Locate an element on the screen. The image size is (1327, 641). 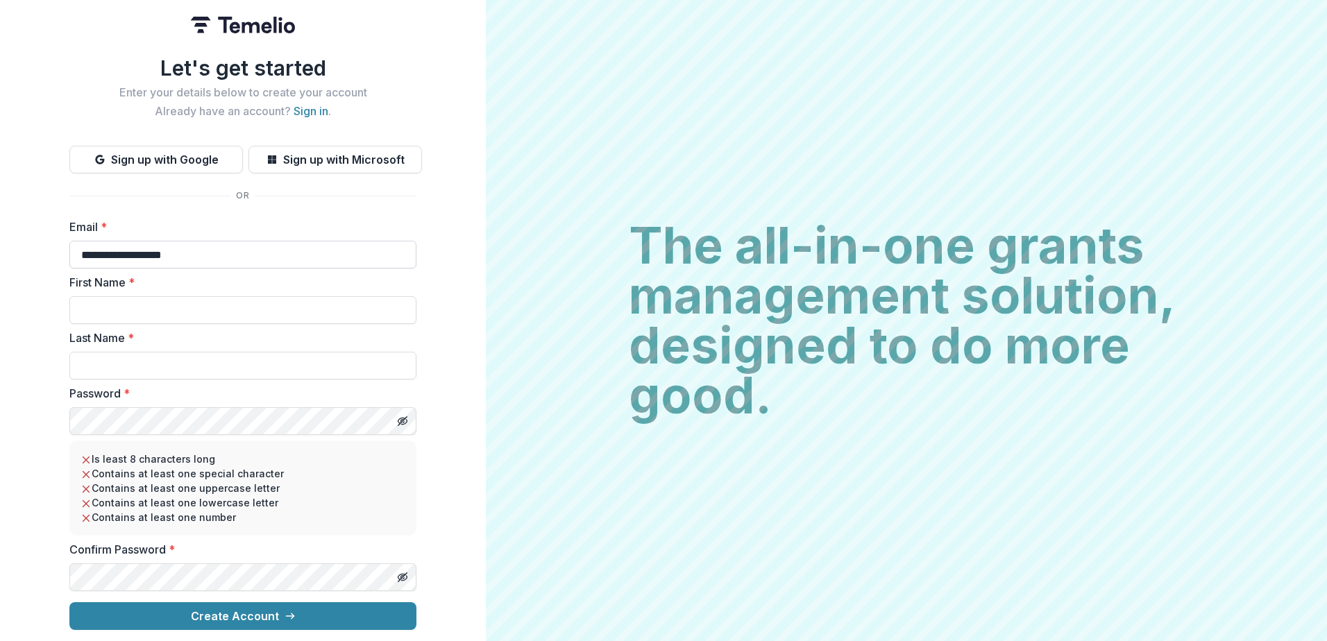
li: Contains at least one special character is located at coordinates (243, 473).